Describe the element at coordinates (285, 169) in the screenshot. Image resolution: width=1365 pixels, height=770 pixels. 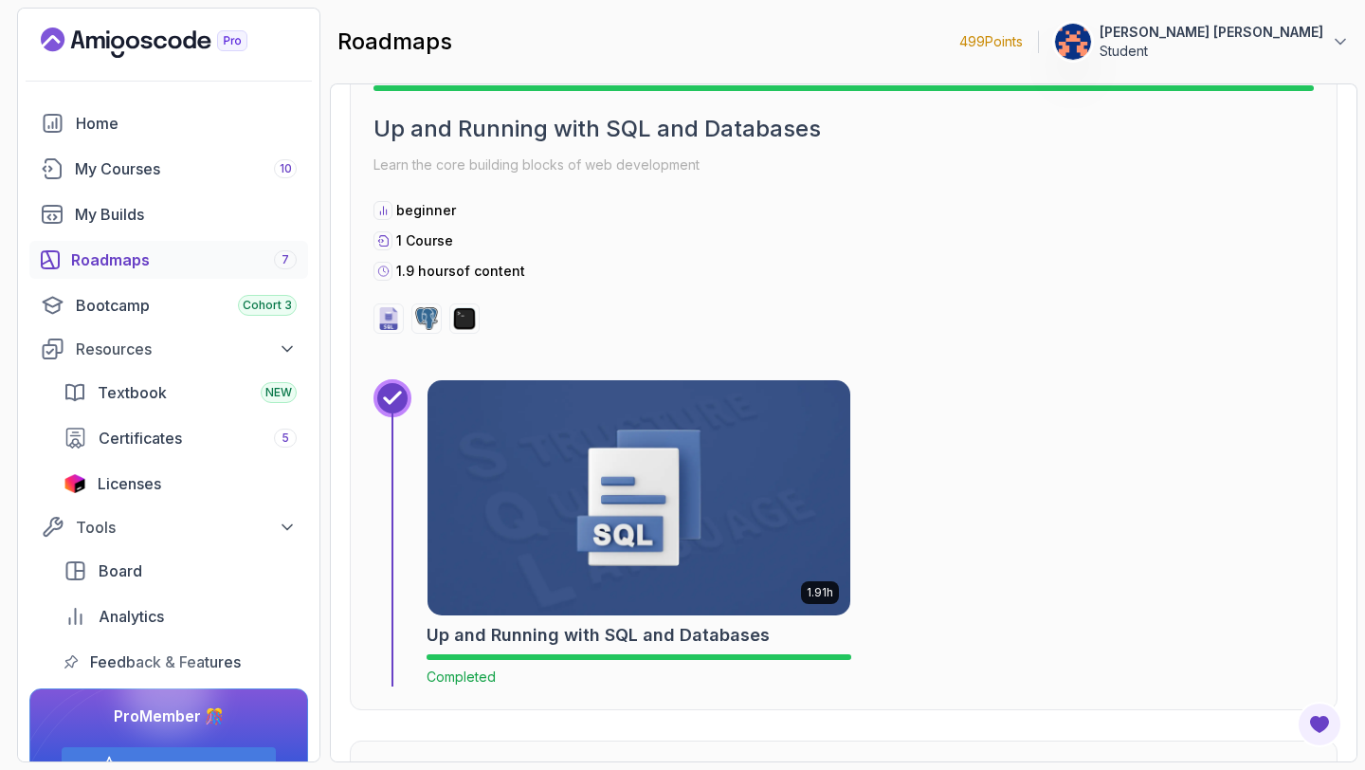
I see `span: 10` at that location.